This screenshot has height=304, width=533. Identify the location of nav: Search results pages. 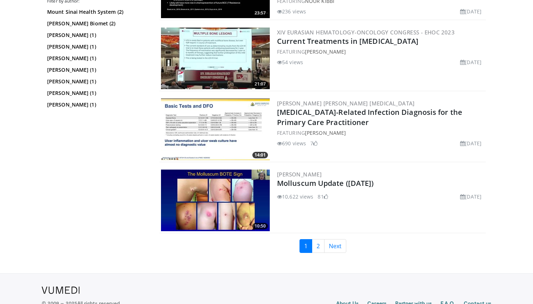
(322, 246).